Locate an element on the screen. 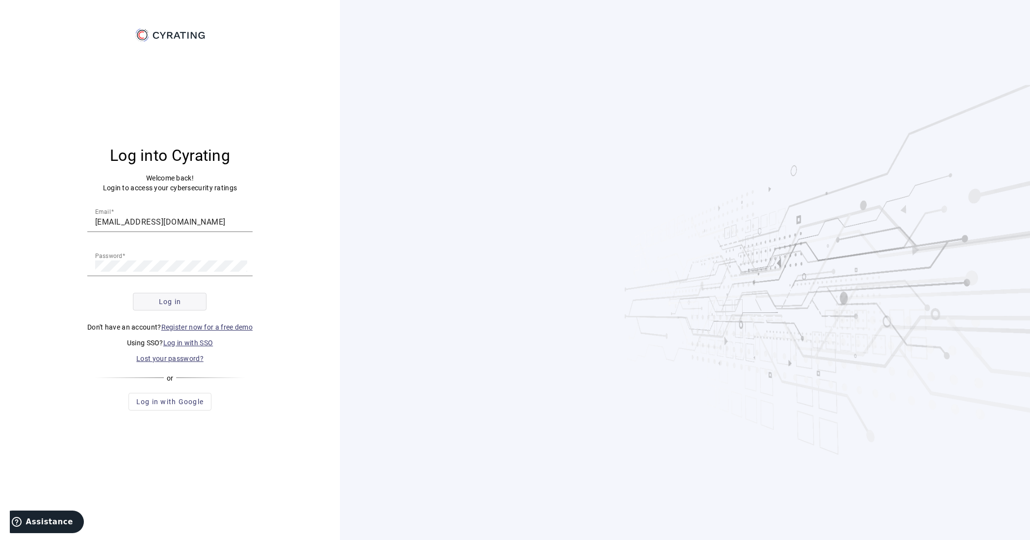  span: Assistance is located at coordinates (39, 11).